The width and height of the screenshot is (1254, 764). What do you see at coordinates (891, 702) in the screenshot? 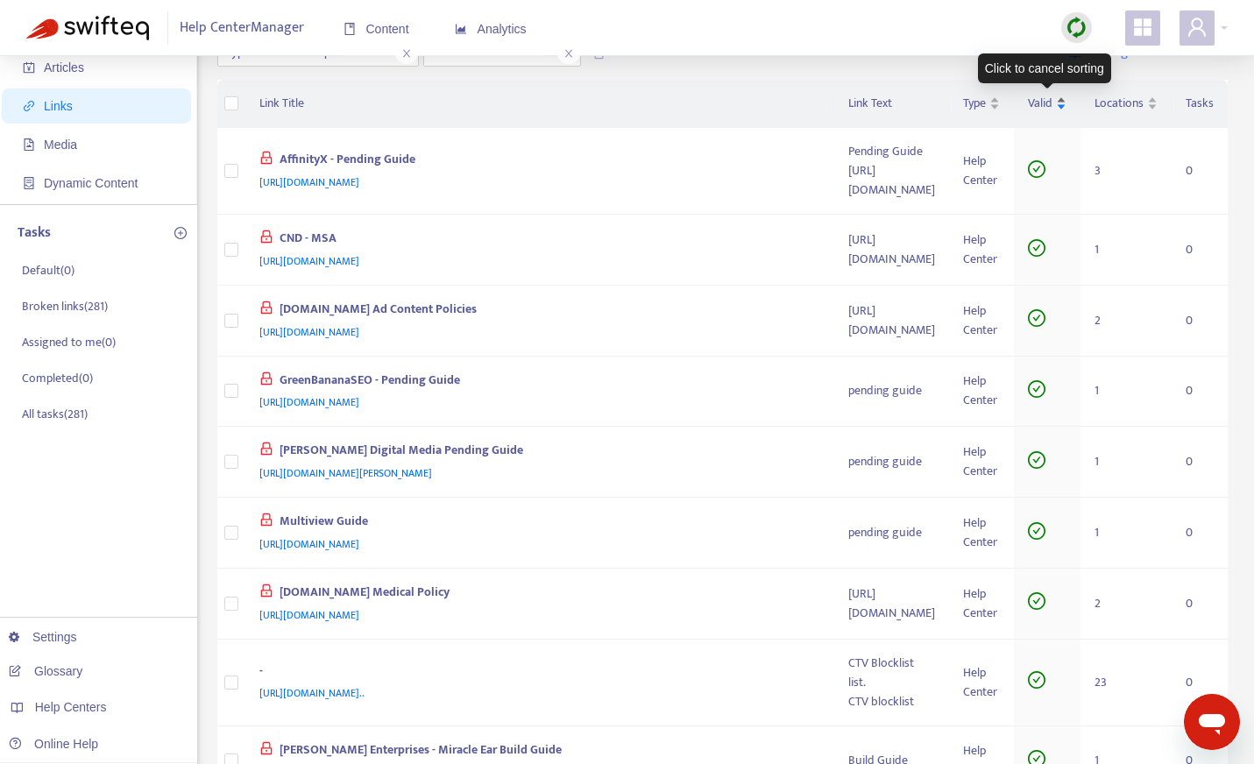
I see `div: CTV blocklist` at bounding box center [891, 702].